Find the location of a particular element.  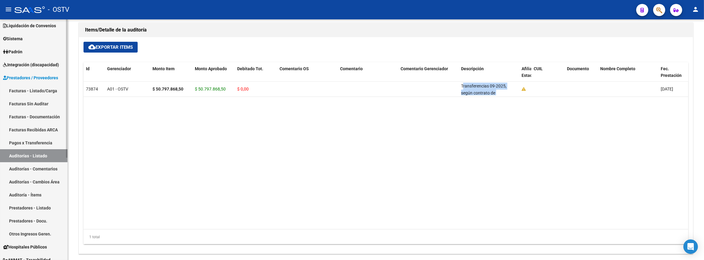

span: Afiliado Estado is located at coordinates (529, 72).